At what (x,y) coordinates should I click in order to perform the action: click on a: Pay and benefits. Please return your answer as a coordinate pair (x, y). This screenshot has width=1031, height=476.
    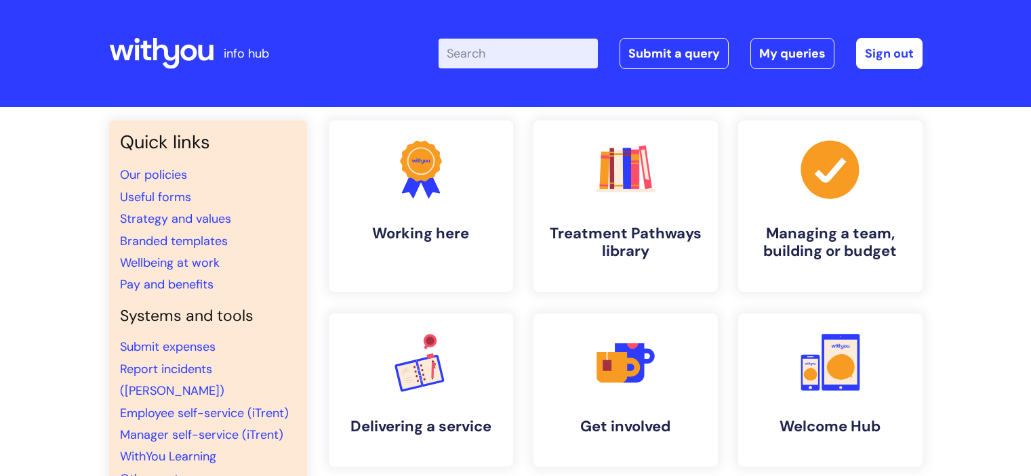
    Looking at the image, I should click on (167, 285).